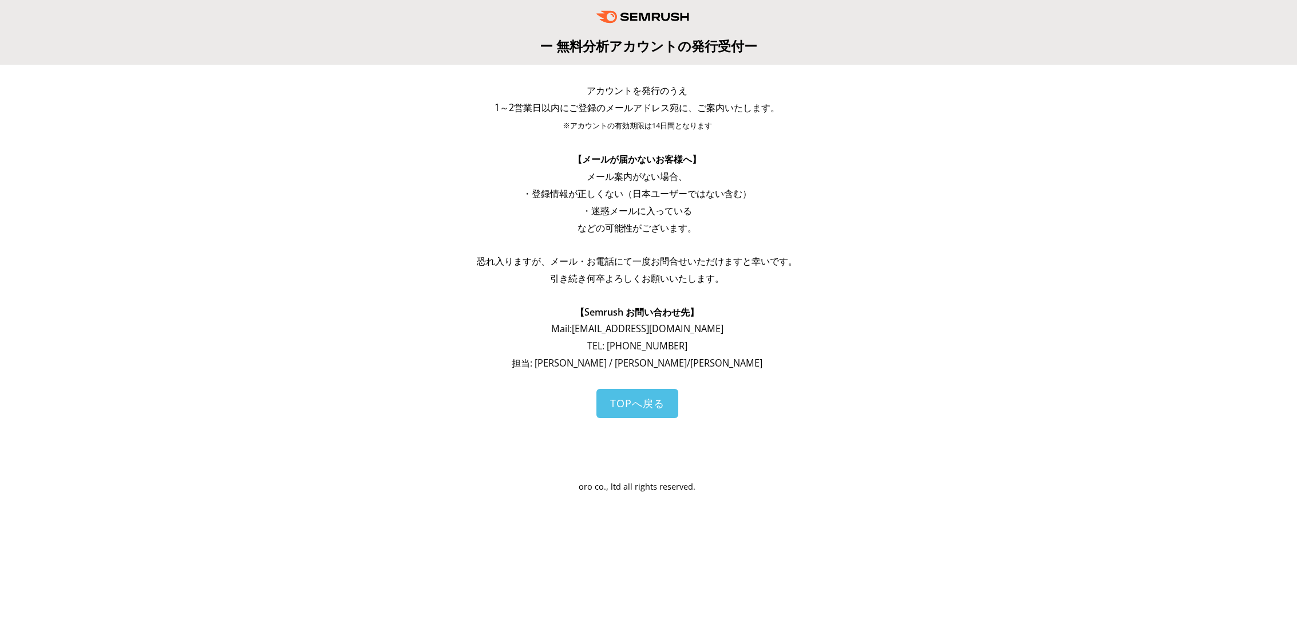  Describe the element at coordinates (637, 211) in the screenshot. I see `span: ・迷惑メールに入っている` at that location.